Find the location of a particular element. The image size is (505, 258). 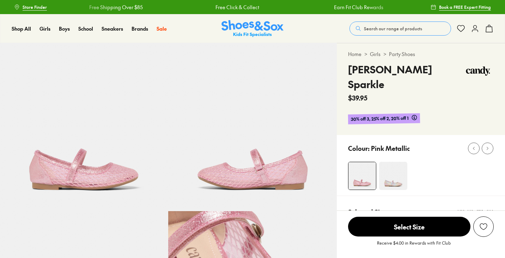

div: UK is located at coordinates (461, 212).